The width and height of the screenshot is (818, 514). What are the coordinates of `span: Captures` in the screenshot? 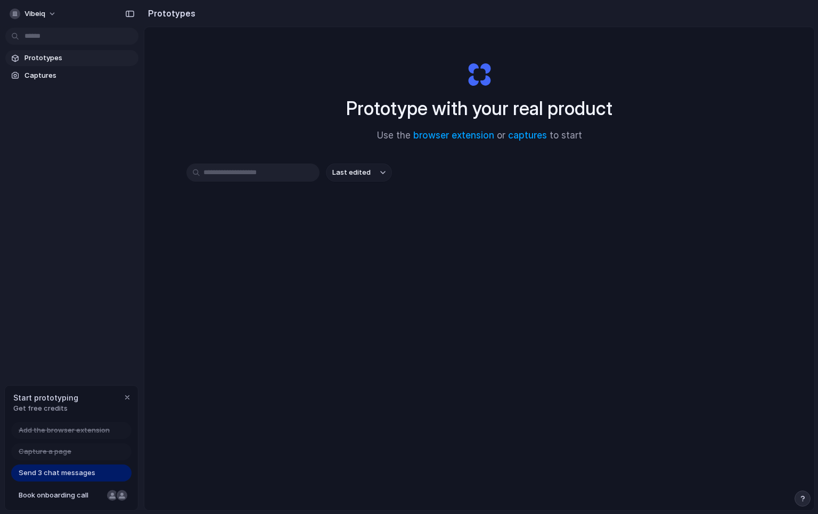 It's located at (79, 76).